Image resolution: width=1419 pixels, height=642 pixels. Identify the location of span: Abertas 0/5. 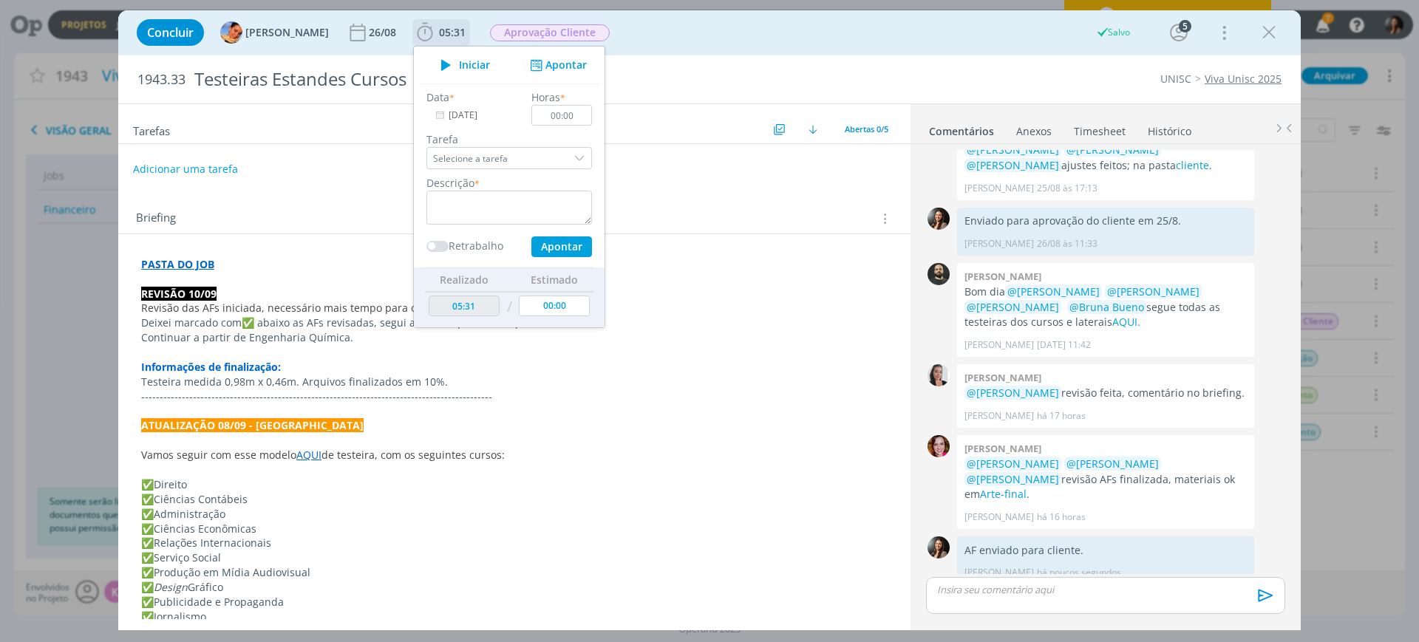
(866, 129).